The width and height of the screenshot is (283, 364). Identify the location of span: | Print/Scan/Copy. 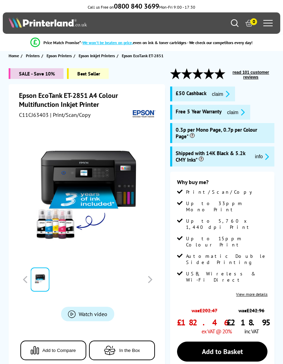
(70, 115).